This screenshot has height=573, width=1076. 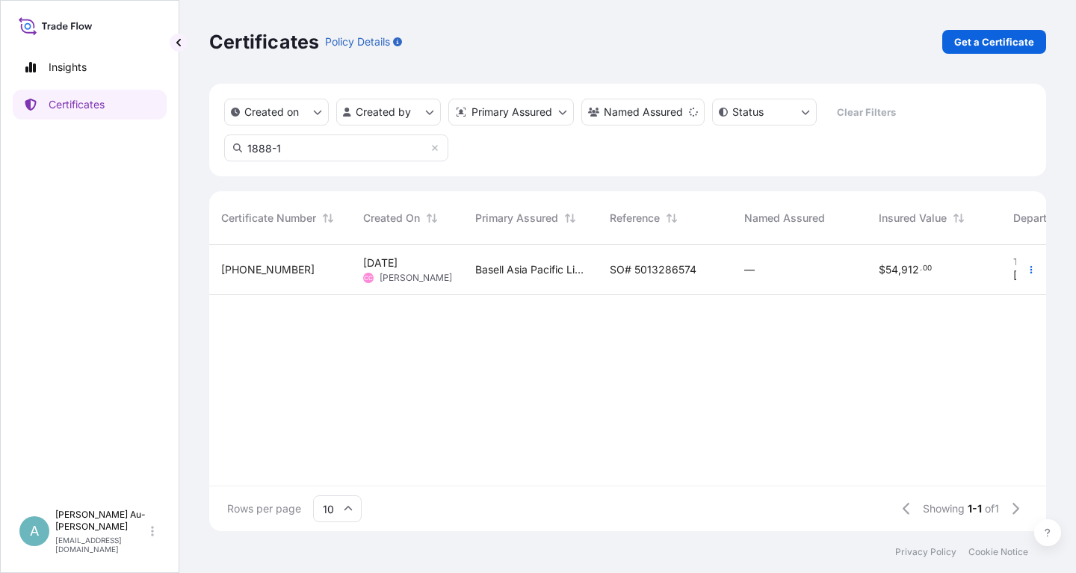 I want to click on span: Named Assured, so click(x=785, y=218).